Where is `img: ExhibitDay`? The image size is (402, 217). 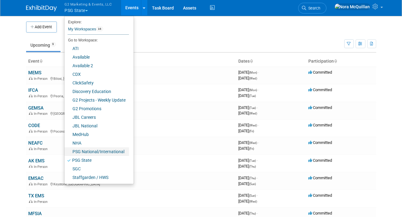 img: ExhibitDay is located at coordinates (41, 8).